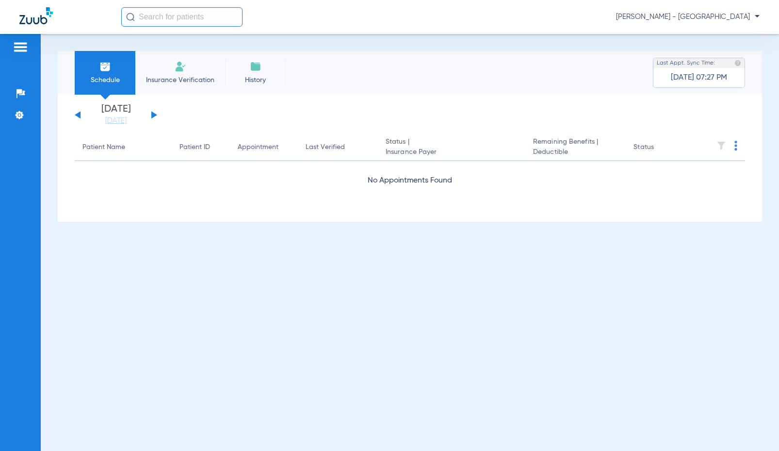 The width and height of the screenshot is (779, 451). I want to click on span: Insurance Verification, so click(180, 80).